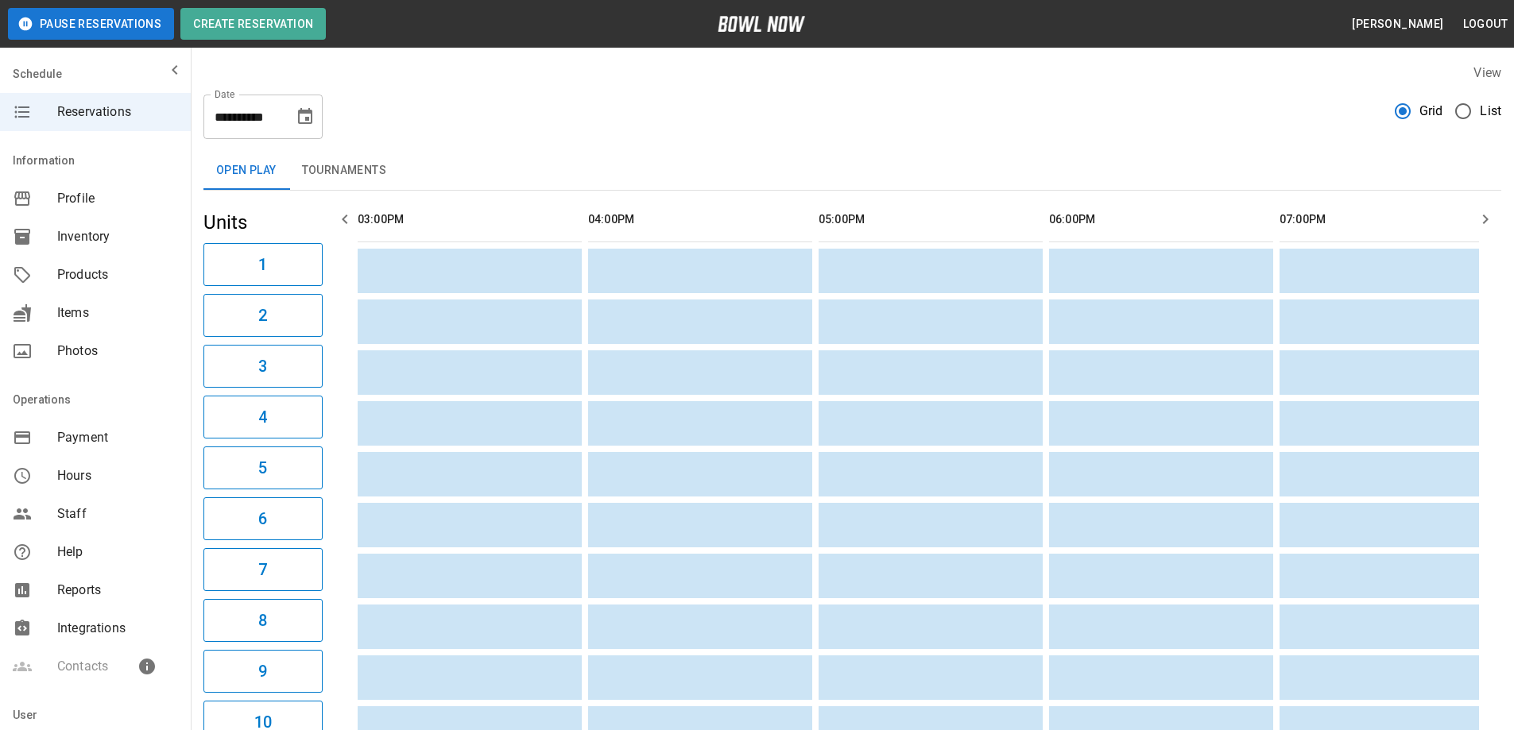 The image size is (1514, 730). Describe the element at coordinates (262, 621) in the screenshot. I see `h6: 8` at that location.